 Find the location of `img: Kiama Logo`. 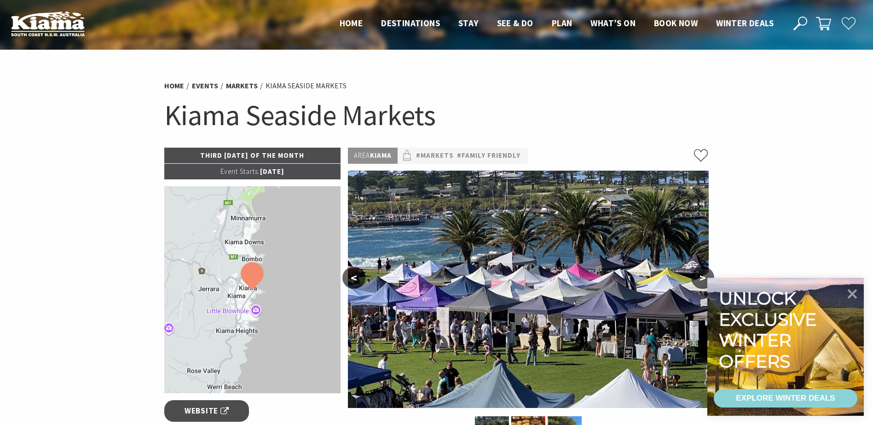

img: Kiama Logo is located at coordinates (48, 23).